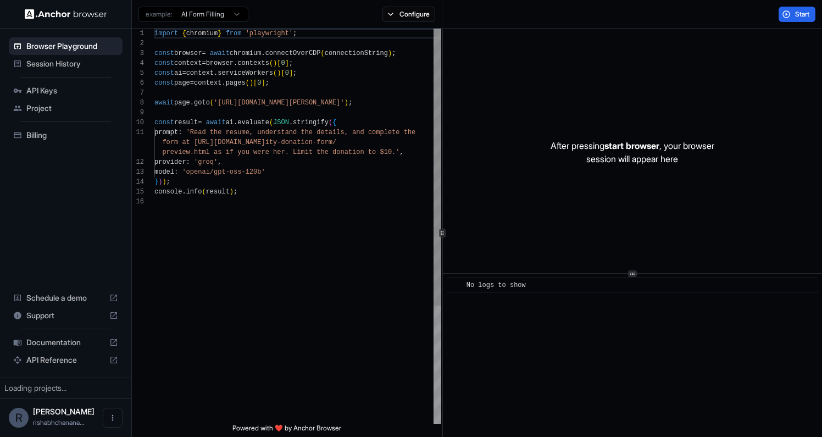 Image resolution: width=822 pixels, height=437 pixels. What do you see at coordinates (19, 417) in the screenshot?
I see `div: R` at bounding box center [19, 417].